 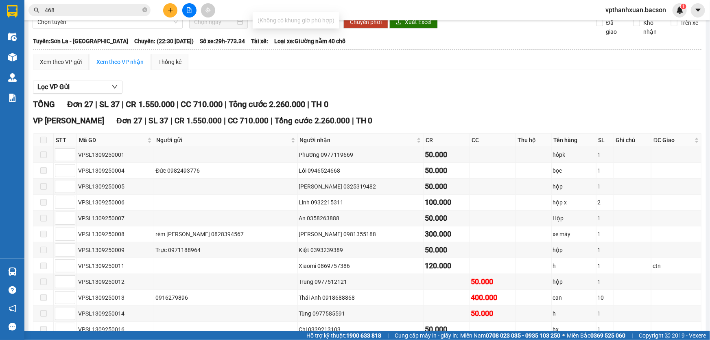 What do you see at coordinates (170, 10) in the screenshot?
I see `button: plus` at bounding box center [170, 10].